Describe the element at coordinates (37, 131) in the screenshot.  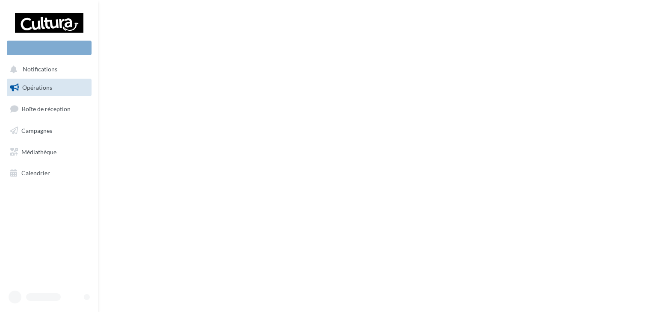
I see `span: Campagnes` at that location.